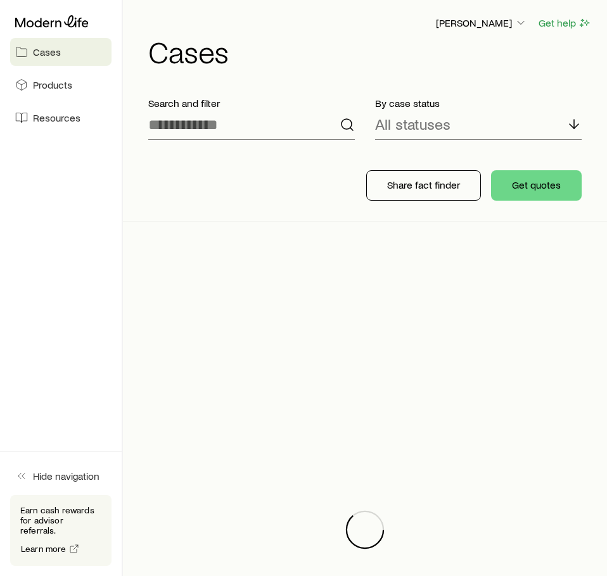 The image size is (607, 576). What do you see at coordinates (251, 103) in the screenshot?
I see `p: Search and filter` at bounding box center [251, 103].